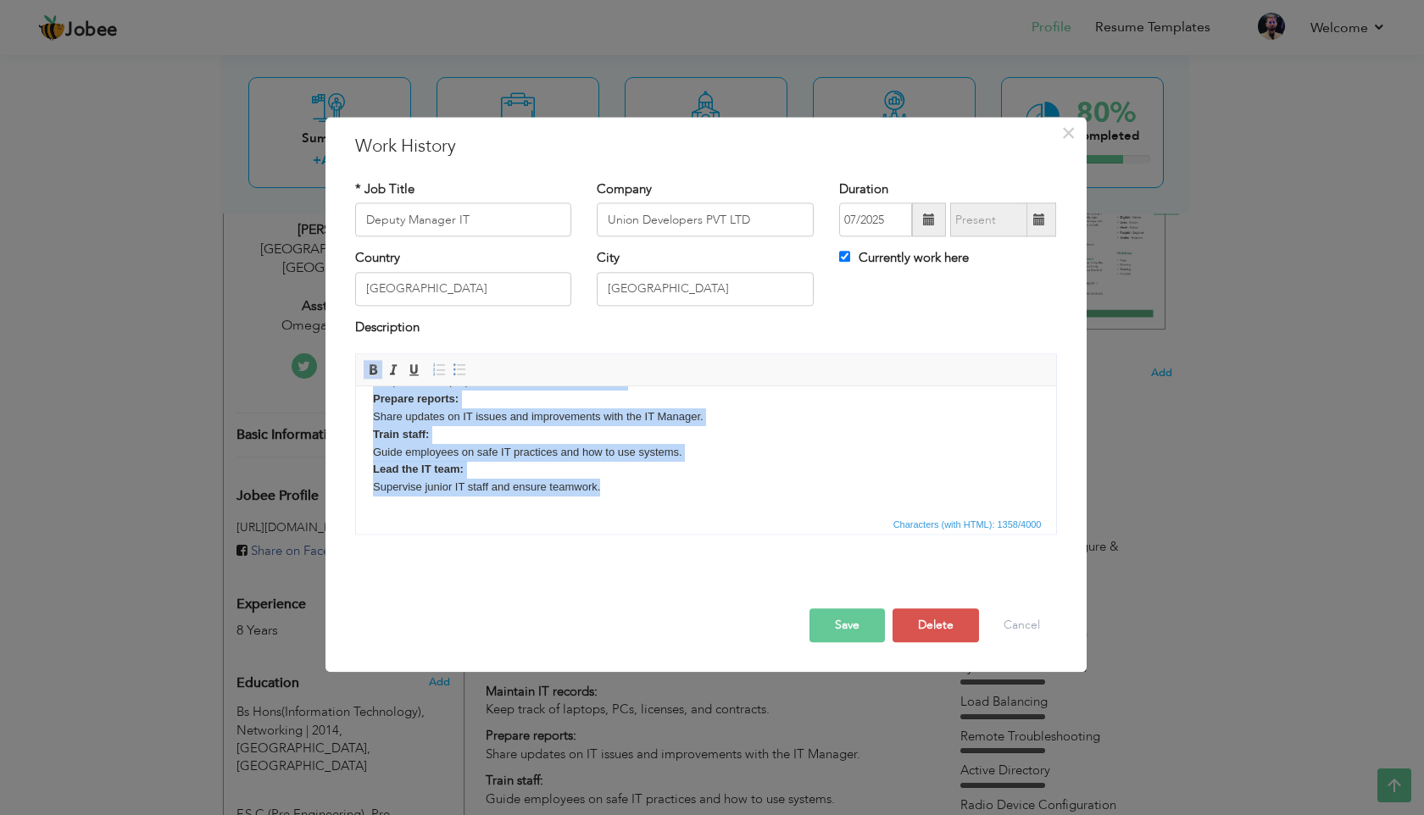 The height and width of the screenshot is (815, 1424). What do you see at coordinates (62, 82) in the screenshot?
I see `strong: Lead the IT team:` at bounding box center [62, 82].